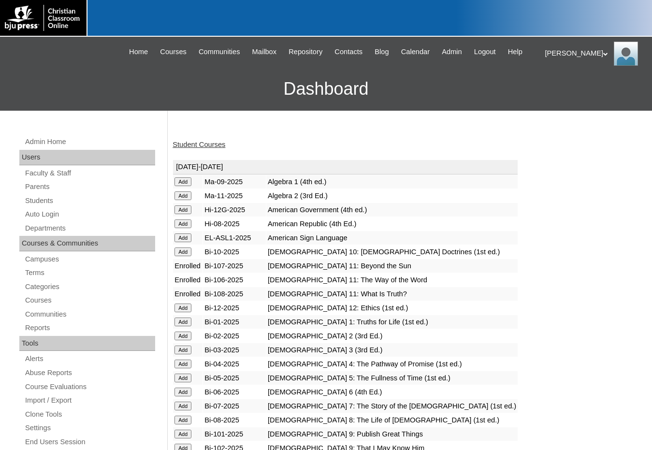 This screenshot has width=652, height=450. What do you see at coordinates (234, 294) in the screenshot?
I see `td: Bi-108-2025` at bounding box center [234, 294].